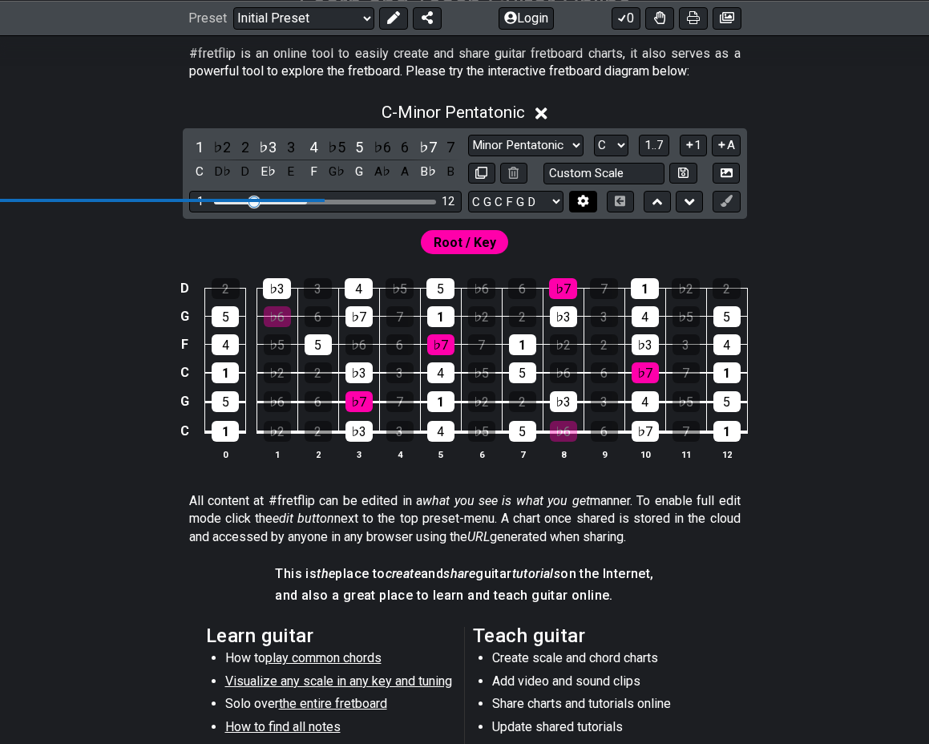 This screenshot has width=929, height=744. I want to click on button: Create Image, so click(726, 173).